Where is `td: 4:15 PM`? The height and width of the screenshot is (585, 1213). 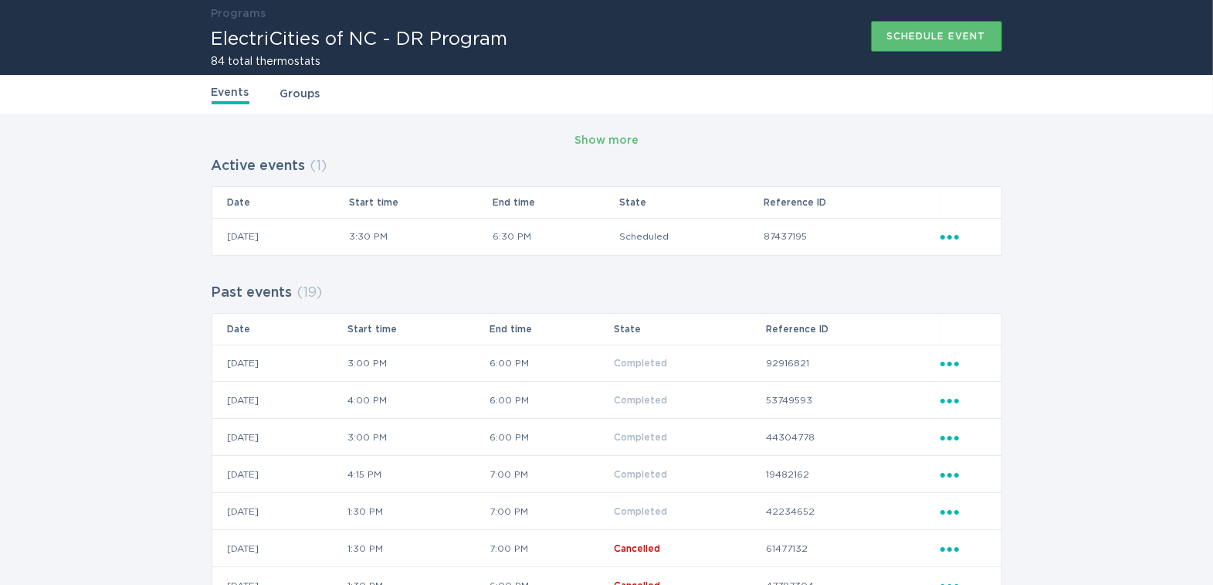 td: 4:15 PM is located at coordinates (418, 474).